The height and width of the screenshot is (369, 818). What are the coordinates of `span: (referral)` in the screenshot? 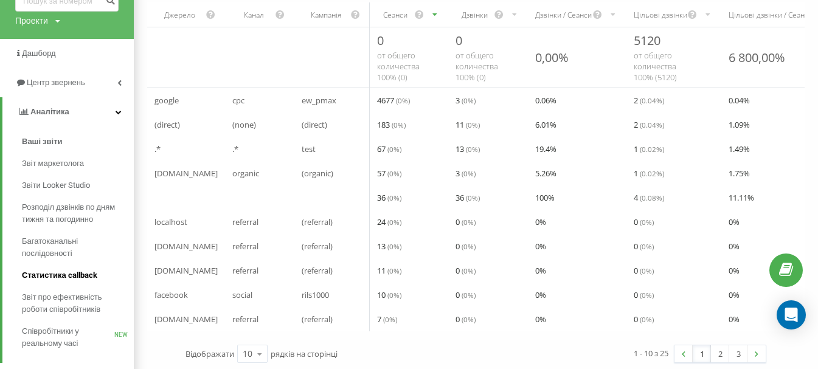 It's located at (317, 319).